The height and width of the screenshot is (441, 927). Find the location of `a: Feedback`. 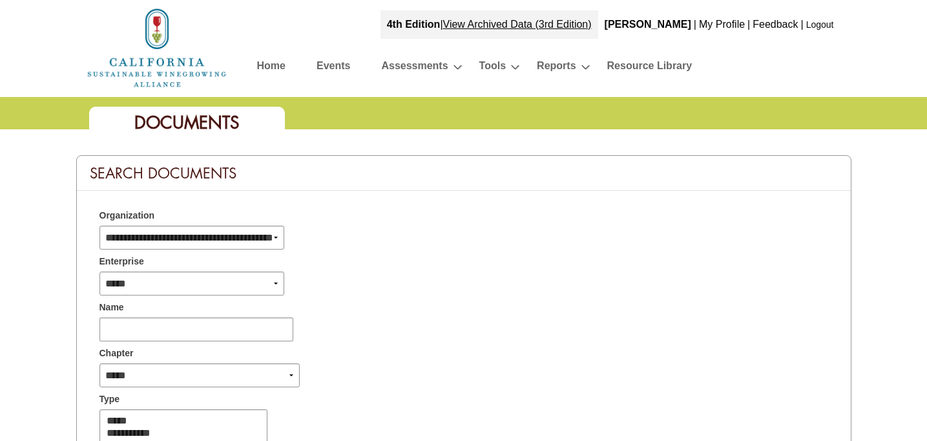

a: Feedback is located at coordinates (775, 24).